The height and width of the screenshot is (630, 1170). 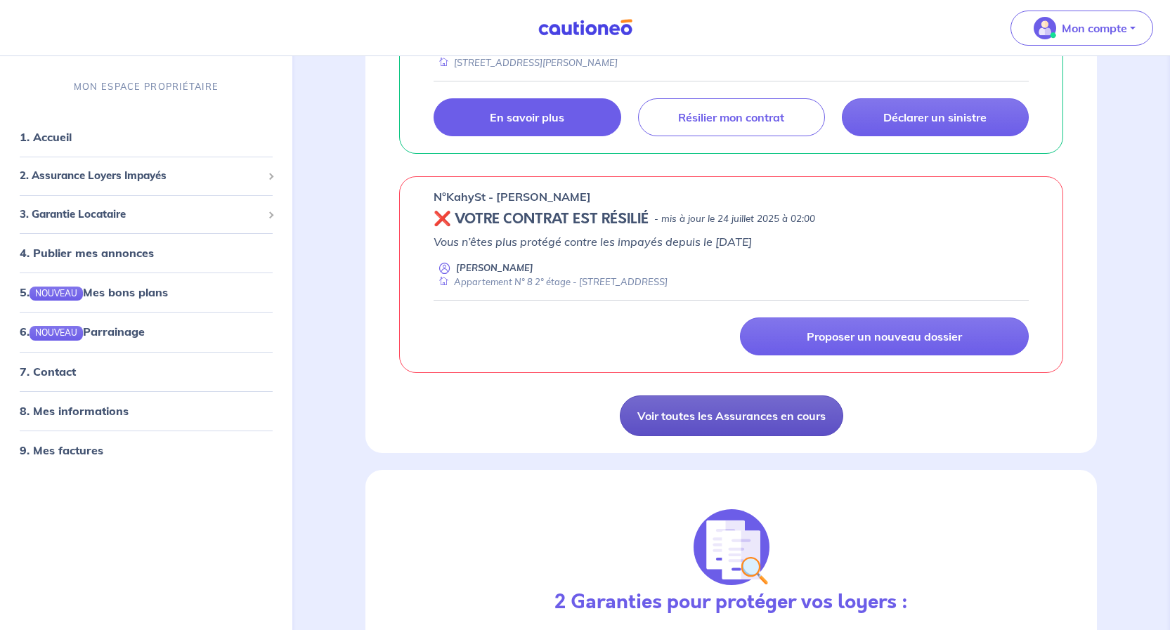 I want to click on a: Proposer un nouveau dossier, so click(x=884, y=337).